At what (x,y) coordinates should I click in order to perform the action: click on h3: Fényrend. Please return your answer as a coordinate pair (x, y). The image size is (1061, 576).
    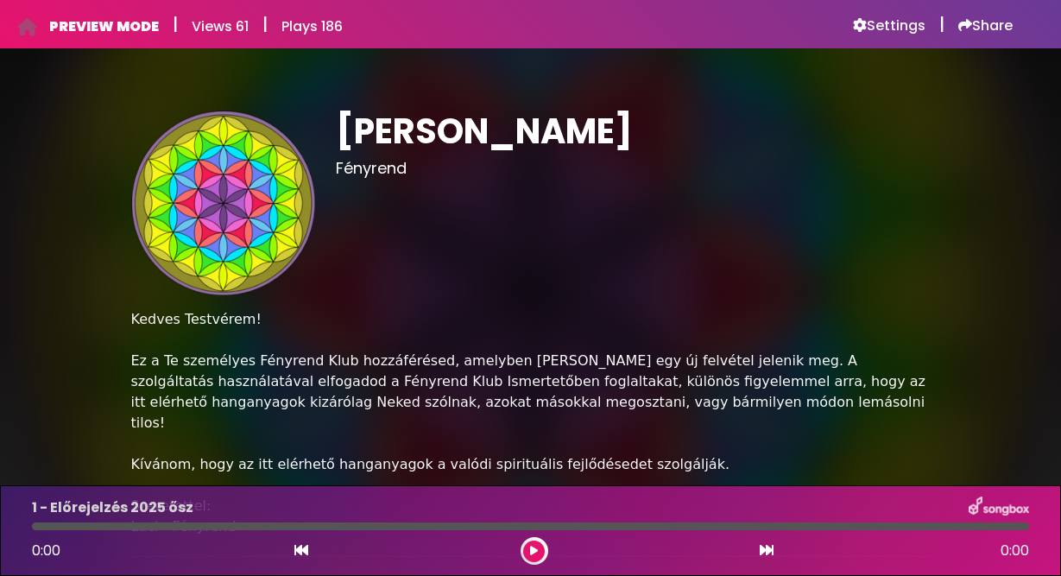
    Looking at the image, I should click on (633, 168).